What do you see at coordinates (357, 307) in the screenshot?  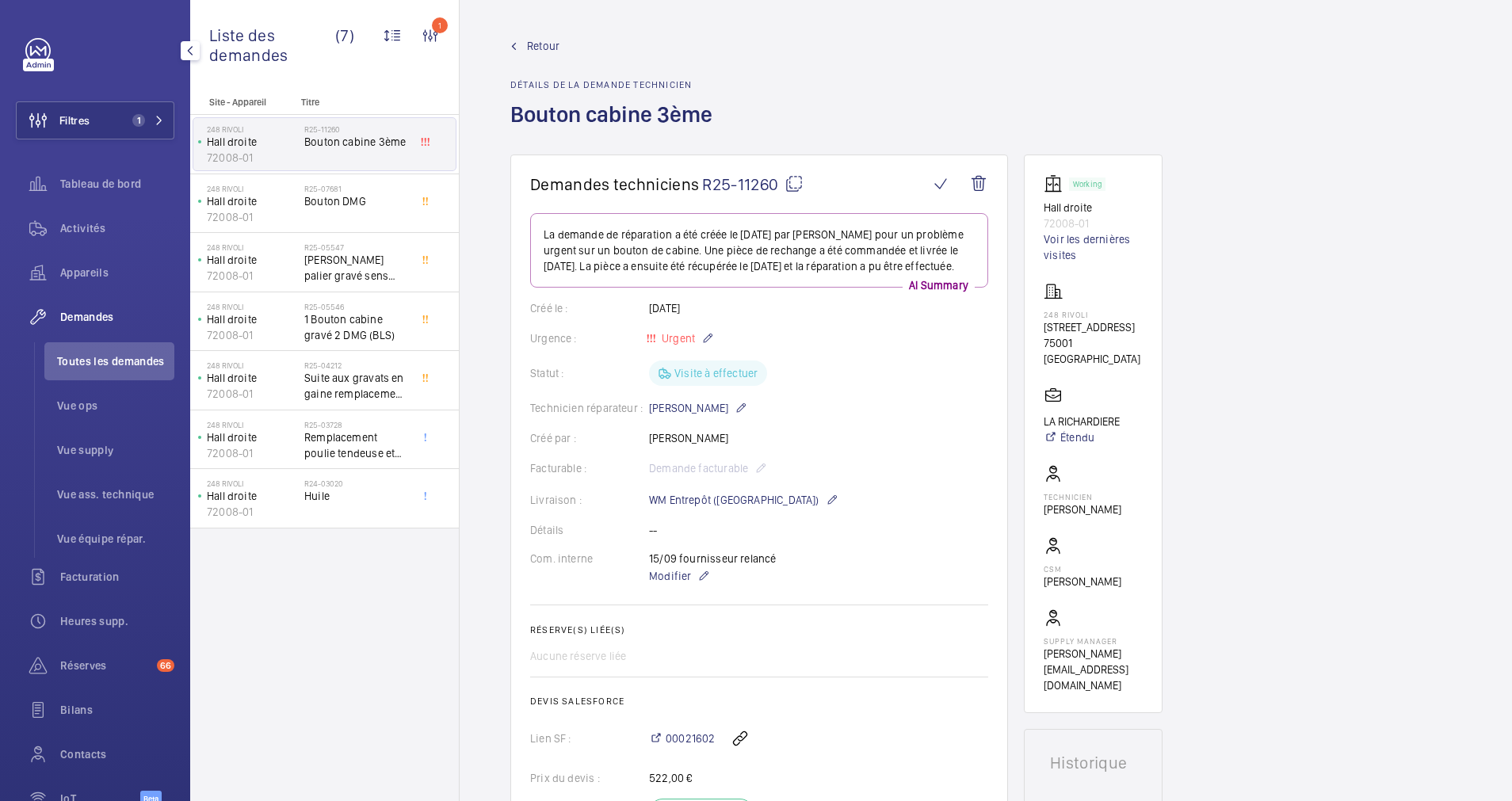 I see `h2: R25-05546` at bounding box center [357, 307].